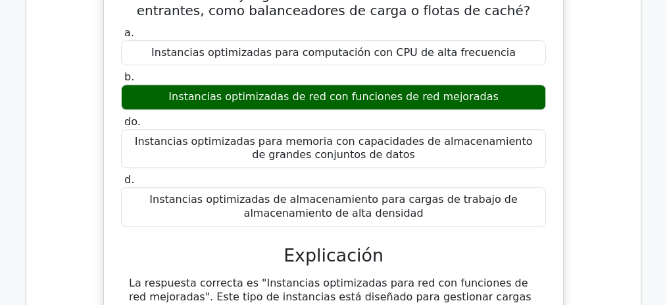 This screenshot has height=305, width=667. What do you see at coordinates (333, 206) in the screenshot?
I see `font: Instancias optimizadas de almacenamiento para cargas de trabajo de almacenamiento de alta densidad` at bounding box center [333, 206].